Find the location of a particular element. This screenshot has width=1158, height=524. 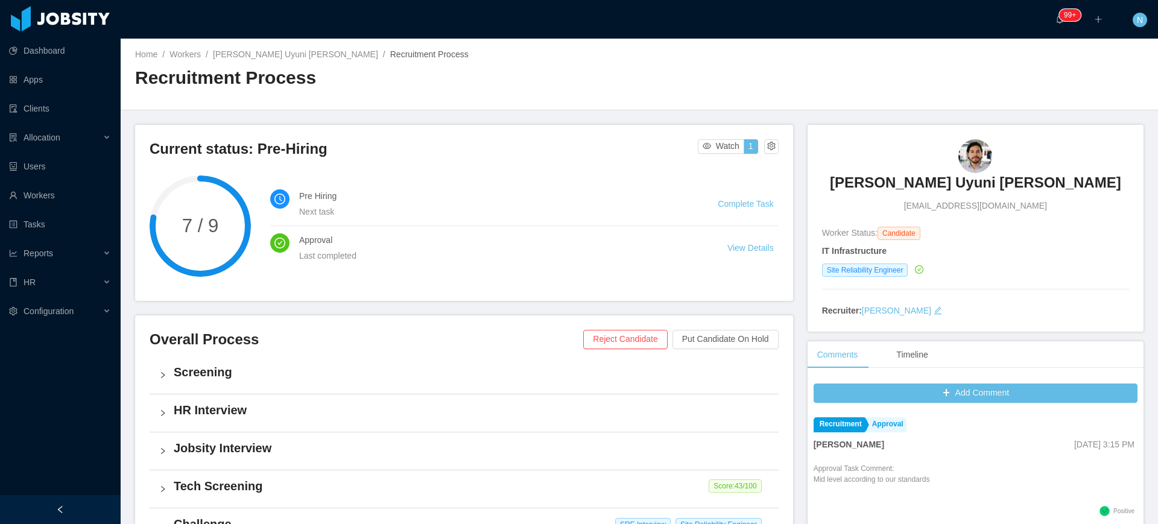

button: Reject Candidate is located at coordinates (625, 340).